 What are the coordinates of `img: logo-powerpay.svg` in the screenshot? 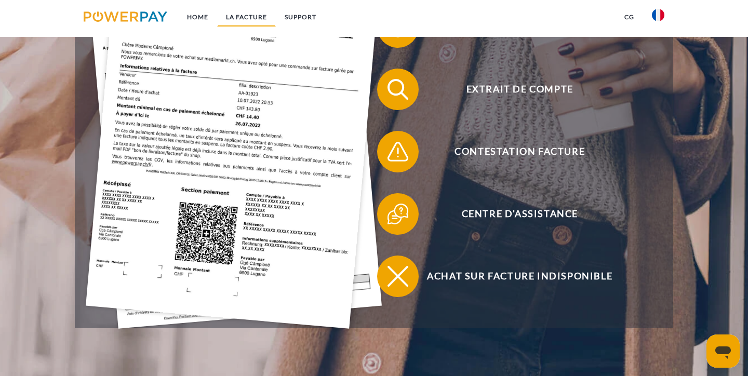 It's located at (125, 17).